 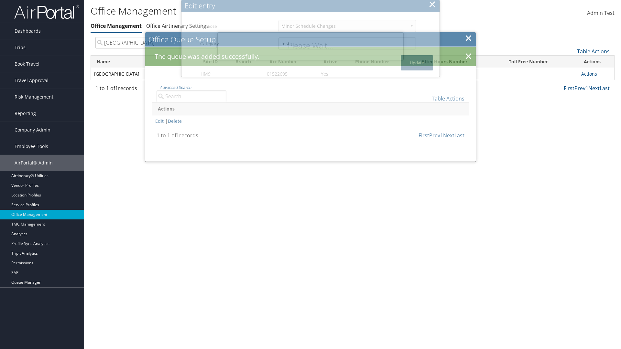 I want to click on a: Admin Test, so click(x=600, y=13).